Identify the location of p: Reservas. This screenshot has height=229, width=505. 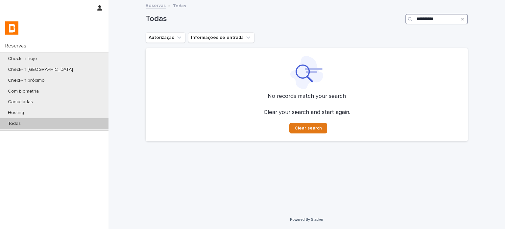
(17, 46).